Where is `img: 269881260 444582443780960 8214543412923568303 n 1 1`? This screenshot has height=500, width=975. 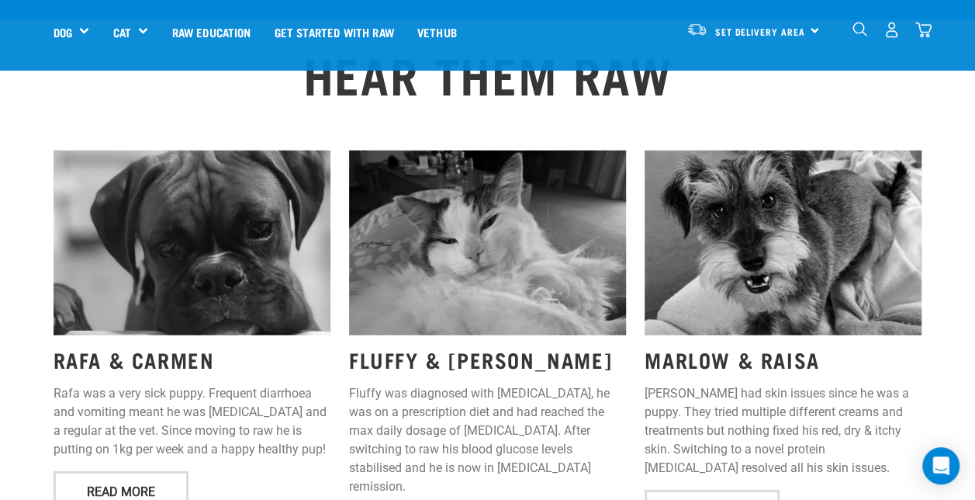
img: 269881260 444582443780960 8214543412923568303 n 1 1 is located at coordinates (783, 243).